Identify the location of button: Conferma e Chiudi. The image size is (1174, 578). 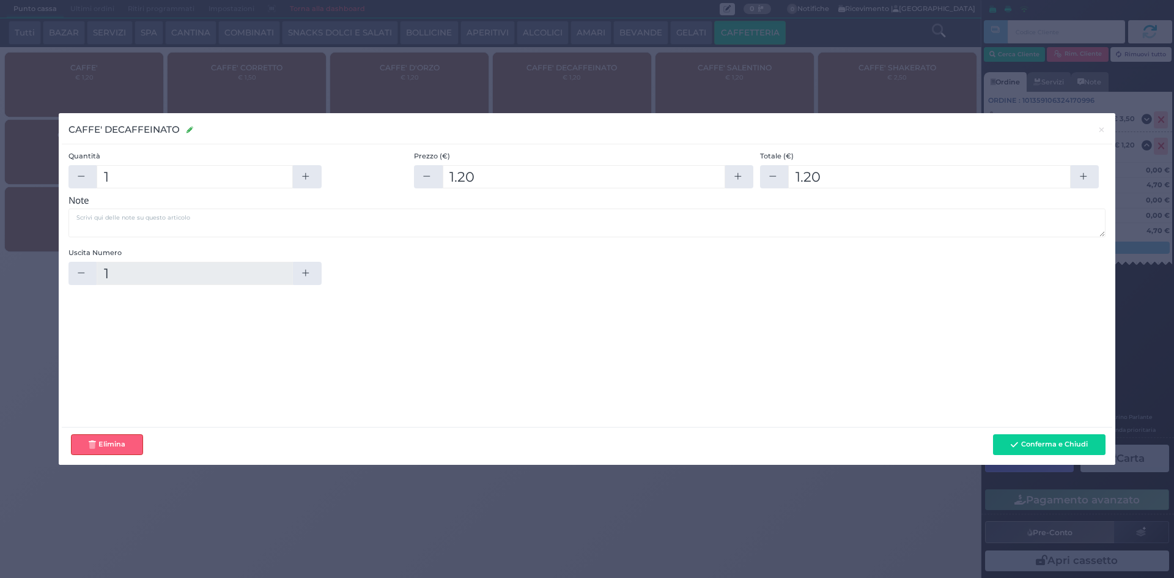
(1049, 445).